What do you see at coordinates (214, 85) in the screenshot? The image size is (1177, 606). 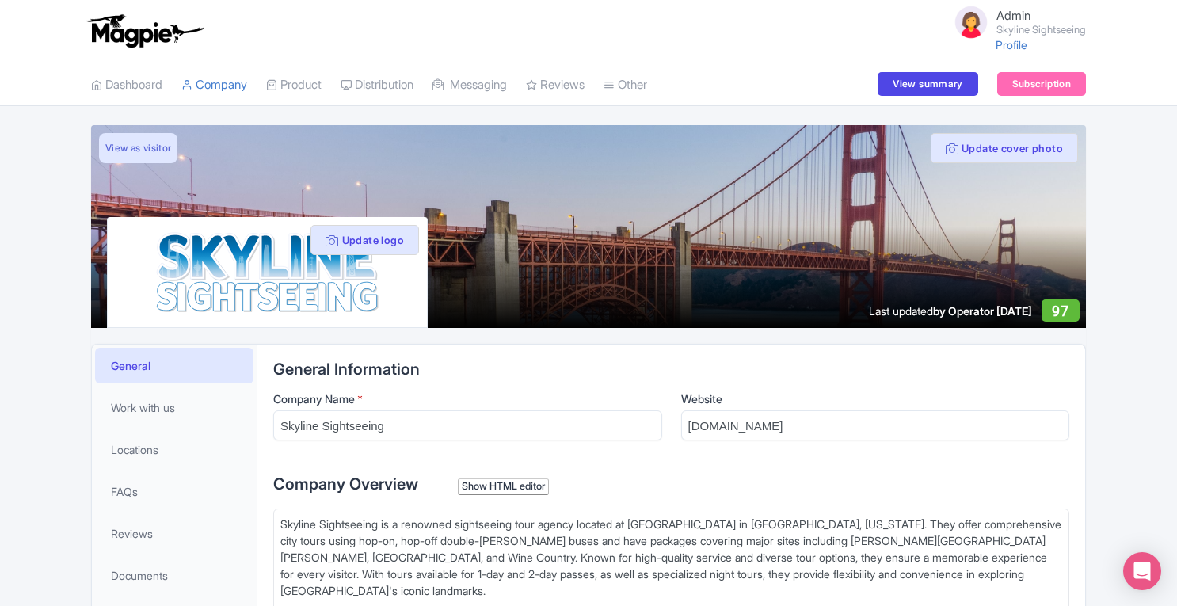 I see `a: Company` at bounding box center [214, 85].